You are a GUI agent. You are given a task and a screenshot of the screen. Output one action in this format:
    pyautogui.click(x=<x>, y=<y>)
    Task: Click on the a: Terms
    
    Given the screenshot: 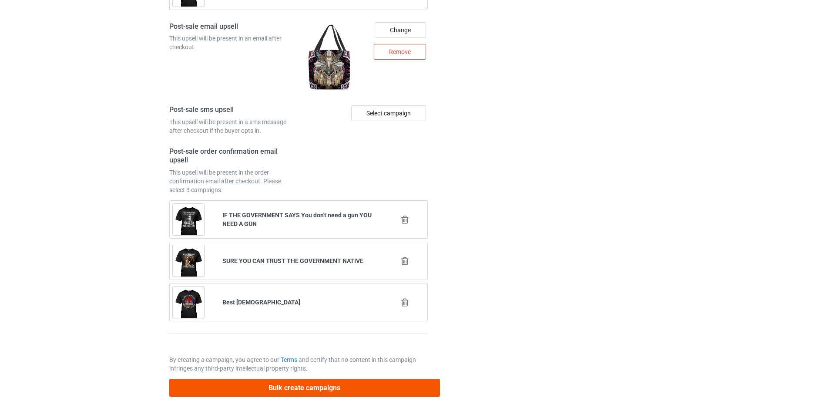 What is the action you would take?
    pyautogui.click(x=289, y=359)
    